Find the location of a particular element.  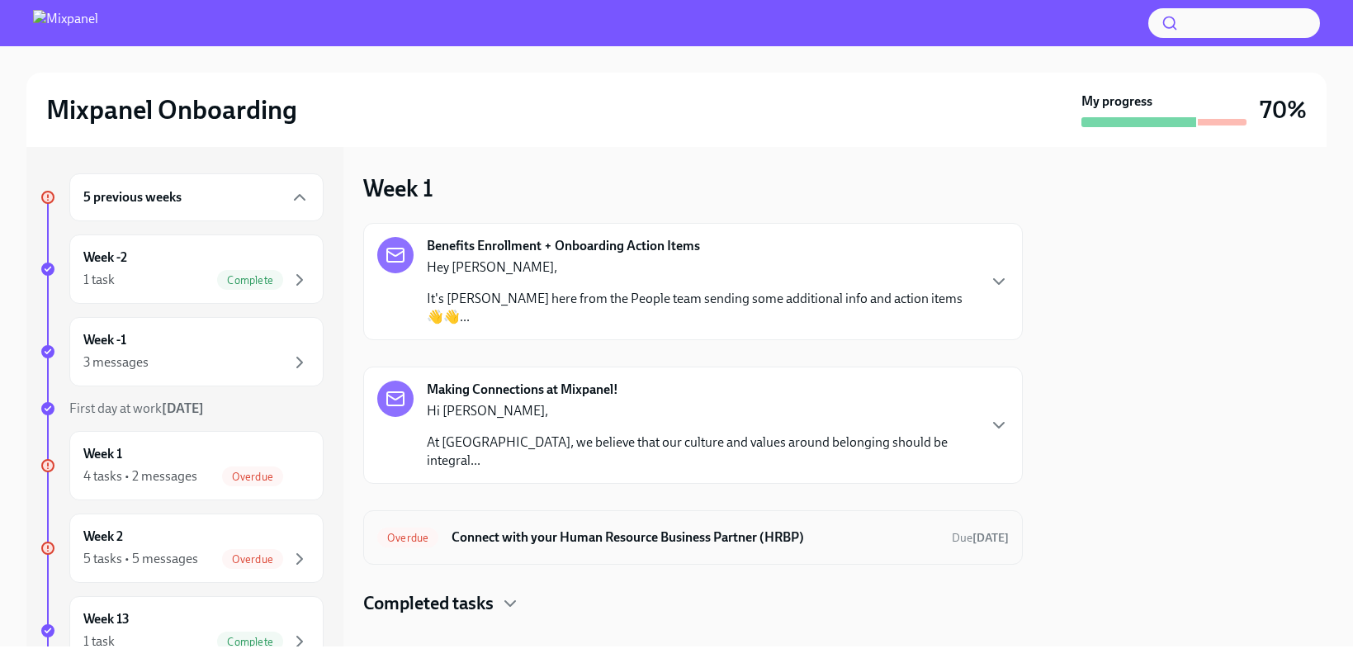

strong: My progress is located at coordinates (1117, 102).